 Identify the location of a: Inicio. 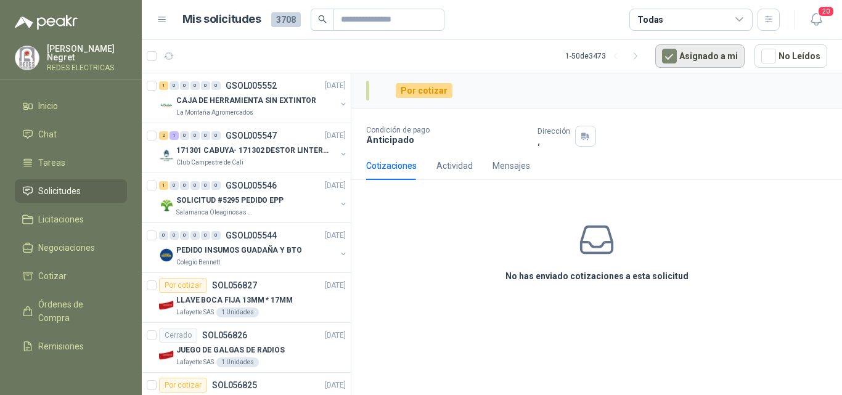
(71, 106).